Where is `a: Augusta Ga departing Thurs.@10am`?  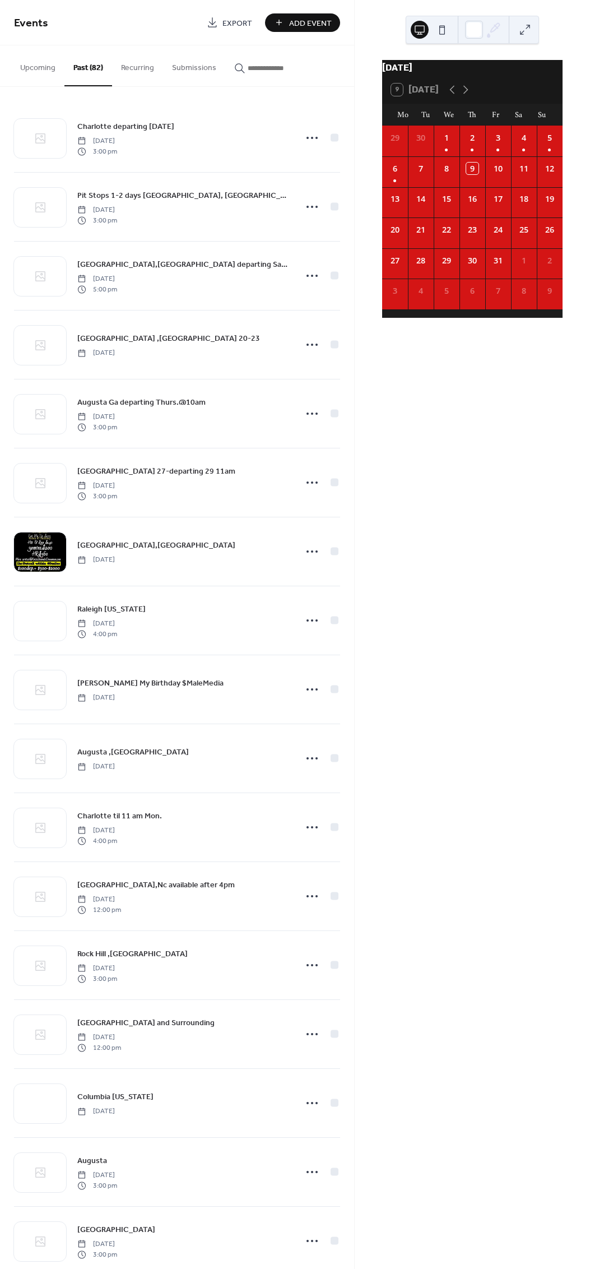 a: Augusta Ga departing Thurs.@10am is located at coordinates (141, 402).